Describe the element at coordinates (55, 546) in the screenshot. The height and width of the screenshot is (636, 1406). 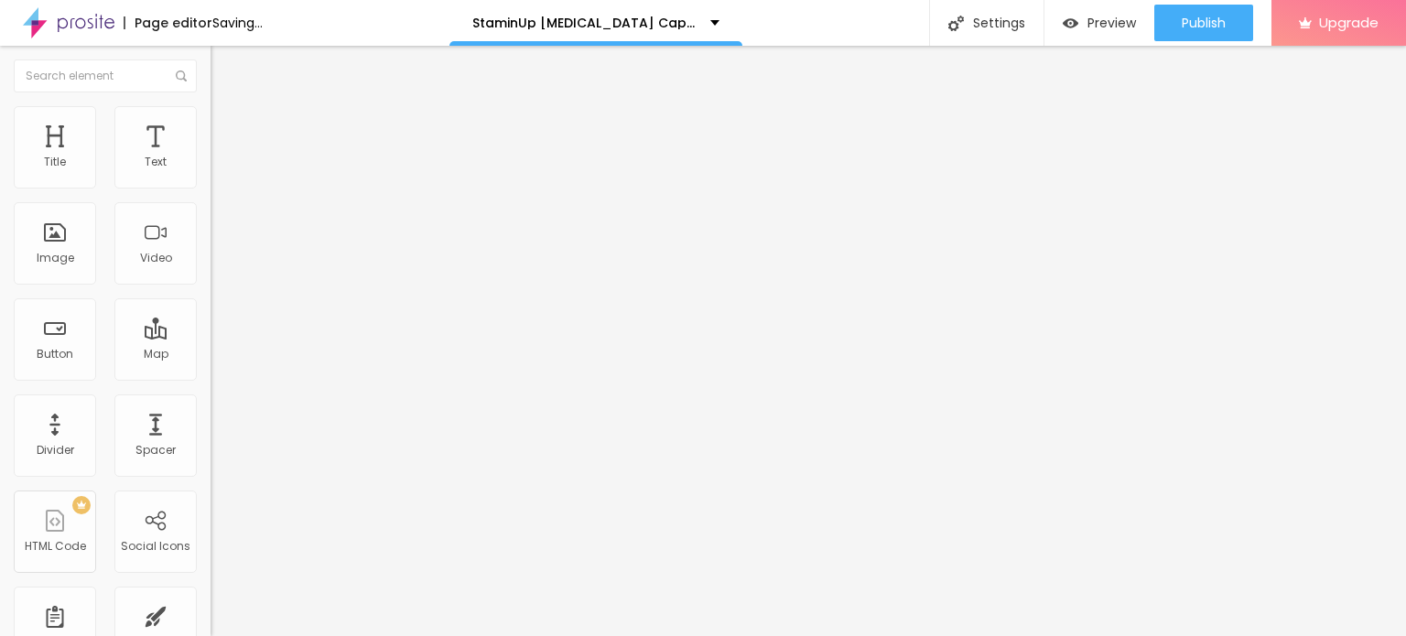
I see `div: HTML Code` at that location.